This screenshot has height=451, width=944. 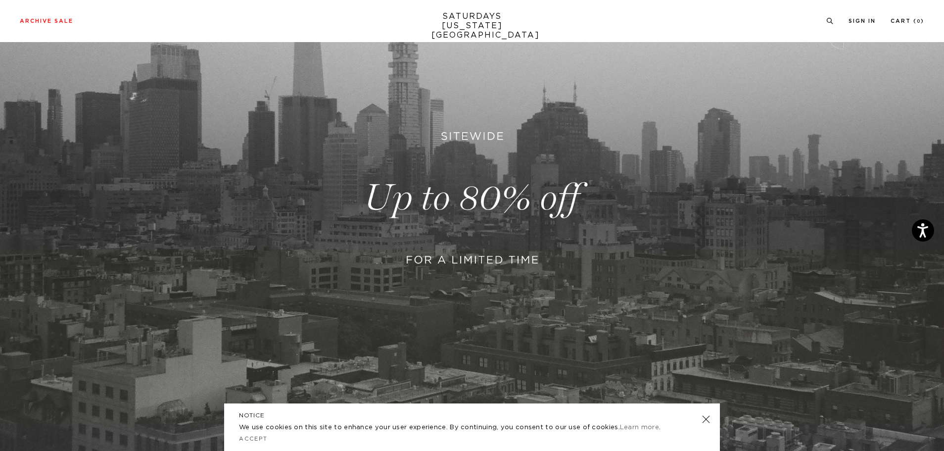 I want to click on a: Accept, so click(x=253, y=438).